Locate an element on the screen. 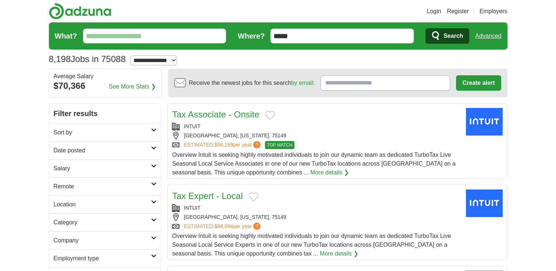 This screenshot has height=271, width=556. label: What? is located at coordinates (66, 36).